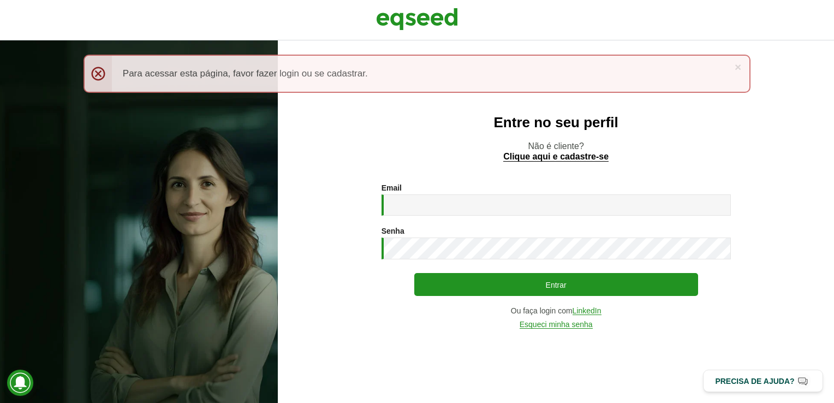  Describe the element at coordinates (587, 311) in the screenshot. I see `a: LinkedIn` at that location.